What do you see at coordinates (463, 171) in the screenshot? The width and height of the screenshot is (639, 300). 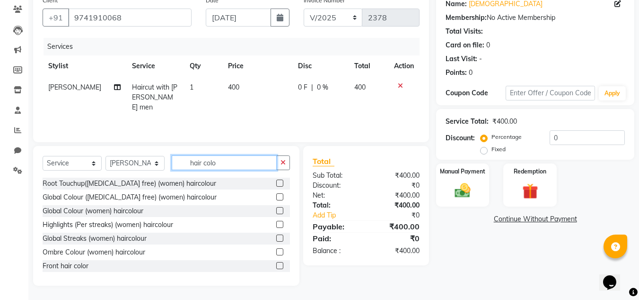 I see `label: Manual Payment` at bounding box center [463, 171].